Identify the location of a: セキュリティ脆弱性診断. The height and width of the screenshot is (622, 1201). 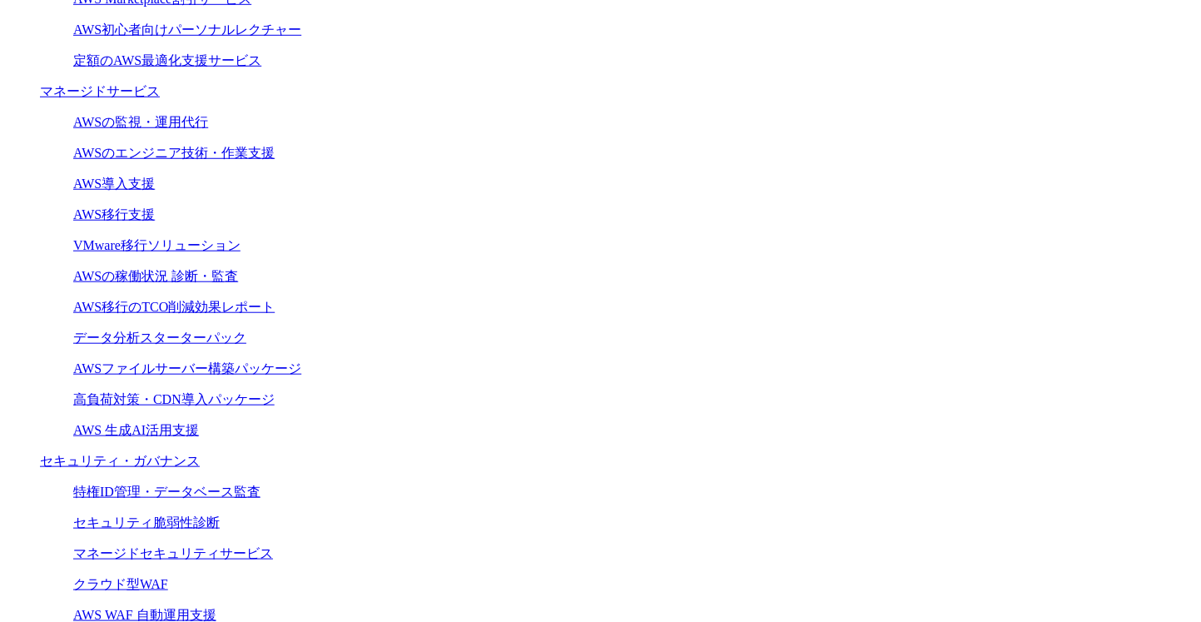
(147, 522).